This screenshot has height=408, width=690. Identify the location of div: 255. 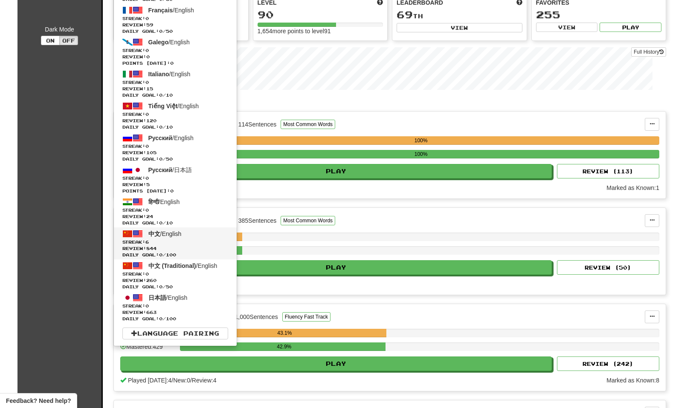
(599, 14).